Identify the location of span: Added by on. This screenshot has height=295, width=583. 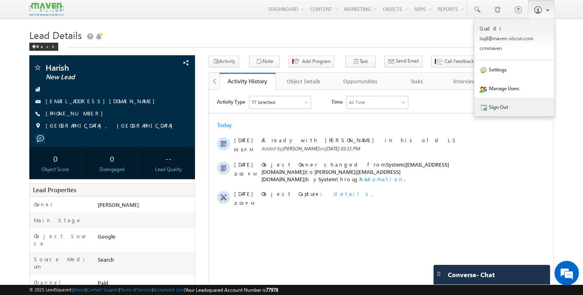
(179, 59).